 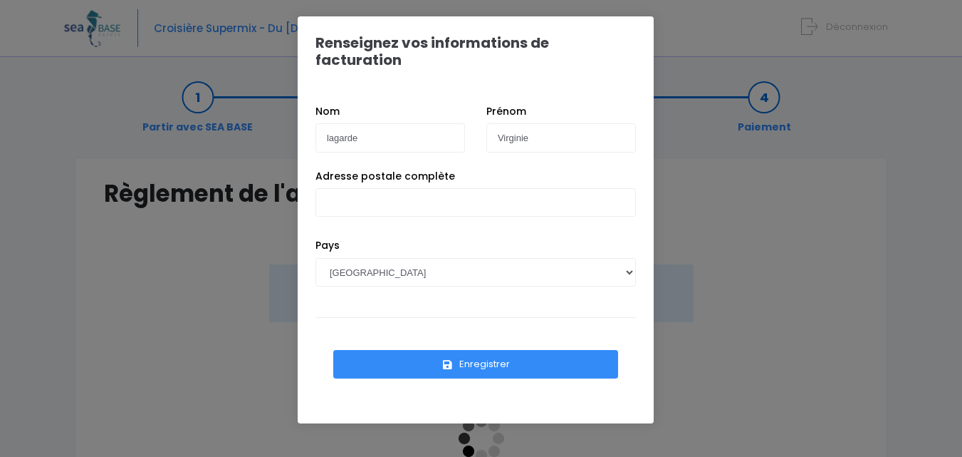 I want to click on label: Nom, so click(x=328, y=111).